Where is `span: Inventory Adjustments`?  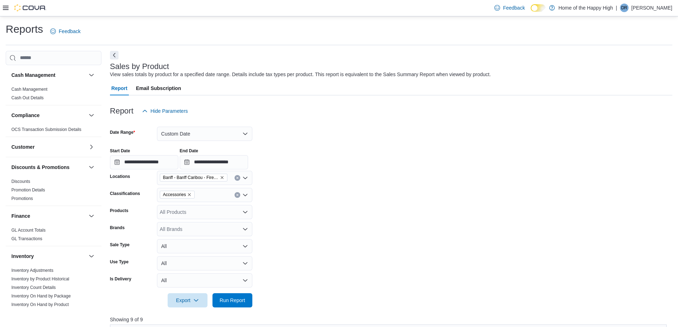 span: Inventory Adjustments is located at coordinates (32, 270).